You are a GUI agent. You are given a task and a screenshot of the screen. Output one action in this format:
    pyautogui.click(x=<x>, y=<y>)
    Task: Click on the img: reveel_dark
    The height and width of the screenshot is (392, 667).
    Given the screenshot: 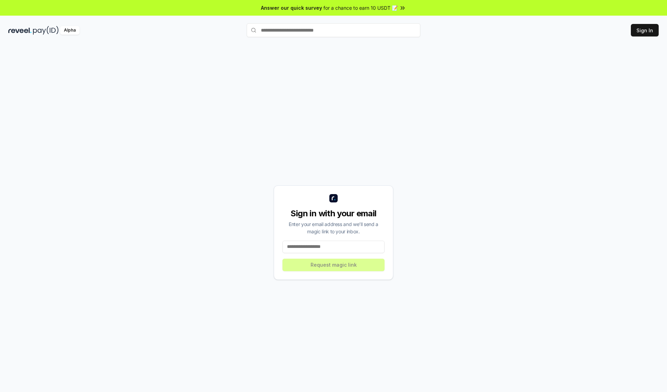 What is the action you would take?
    pyautogui.click(x=20, y=30)
    